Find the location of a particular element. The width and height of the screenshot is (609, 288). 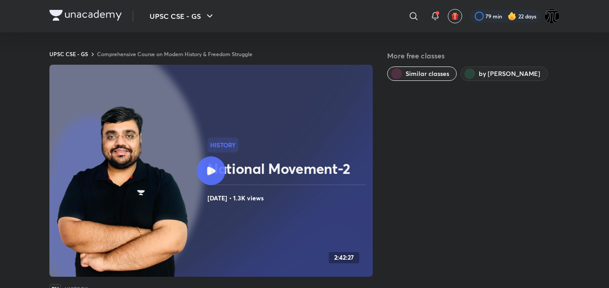

img: streak is located at coordinates (512, 16).